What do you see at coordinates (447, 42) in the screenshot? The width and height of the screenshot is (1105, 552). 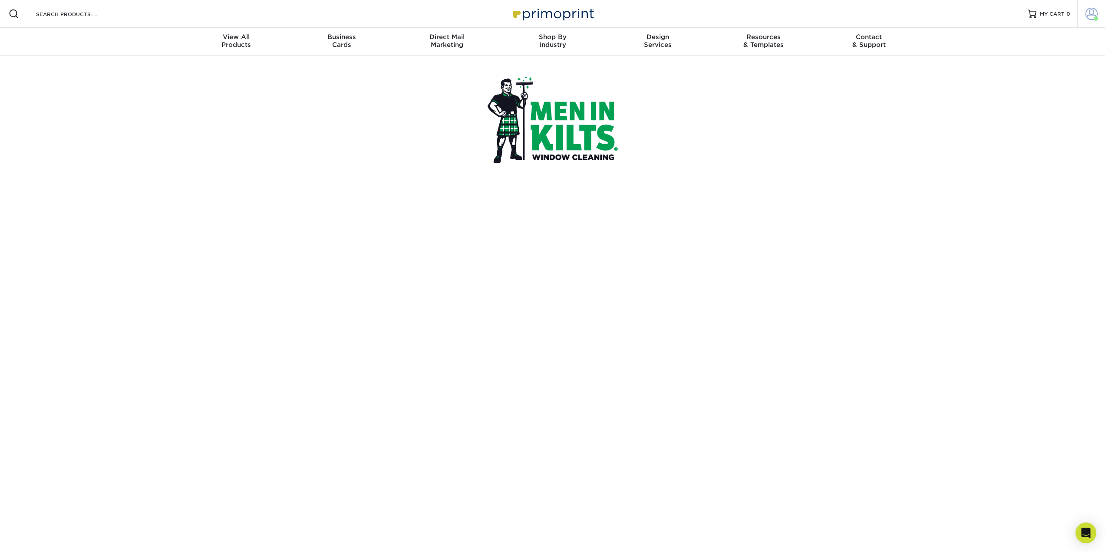 I see `a: Direct MailMarketing` at bounding box center [447, 42].